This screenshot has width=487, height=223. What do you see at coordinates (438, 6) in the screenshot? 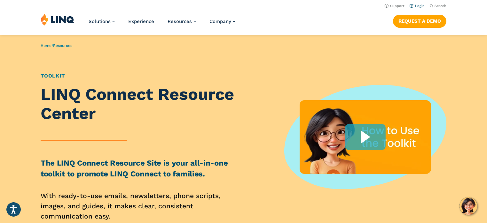
I see `button: Open Search Bar` at bounding box center [438, 6].